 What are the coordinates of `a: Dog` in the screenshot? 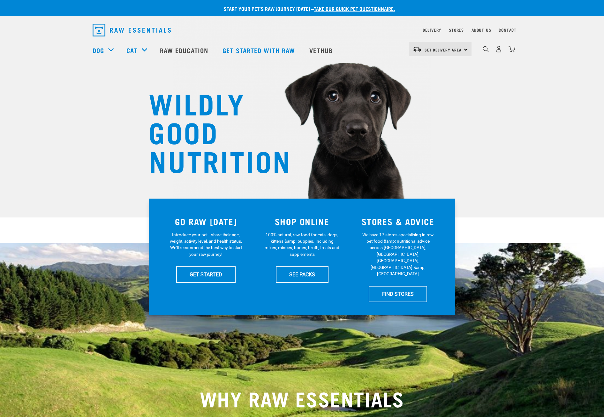 It's located at (98, 50).